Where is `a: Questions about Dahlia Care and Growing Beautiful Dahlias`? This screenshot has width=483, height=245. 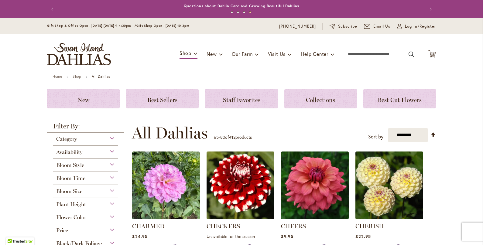 a: Questions about Dahlia Care and Growing Beautiful Dahlias is located at coordinates (241, 6).